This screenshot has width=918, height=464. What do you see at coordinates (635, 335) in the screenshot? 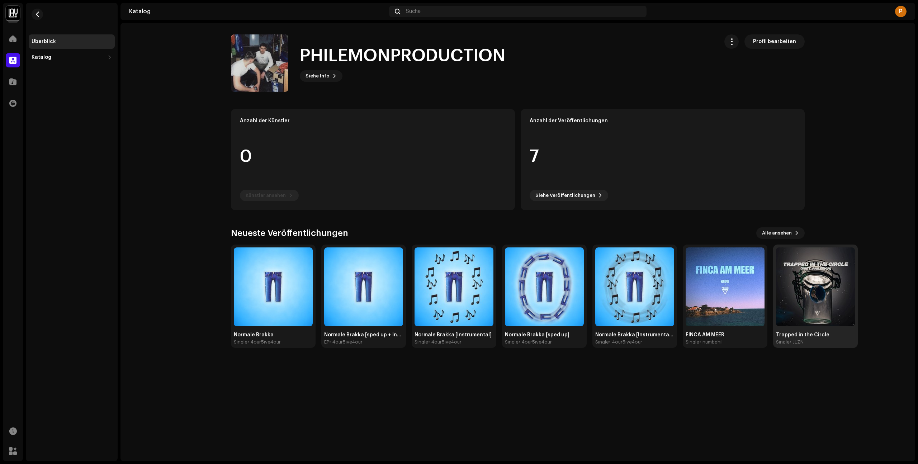
I see `div: Normale Brakka [Instrumental sped up]` at bounding box center [635, 335].